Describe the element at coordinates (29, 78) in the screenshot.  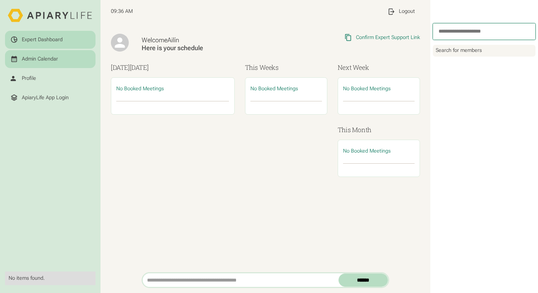
I see `div: Profile` at that location.